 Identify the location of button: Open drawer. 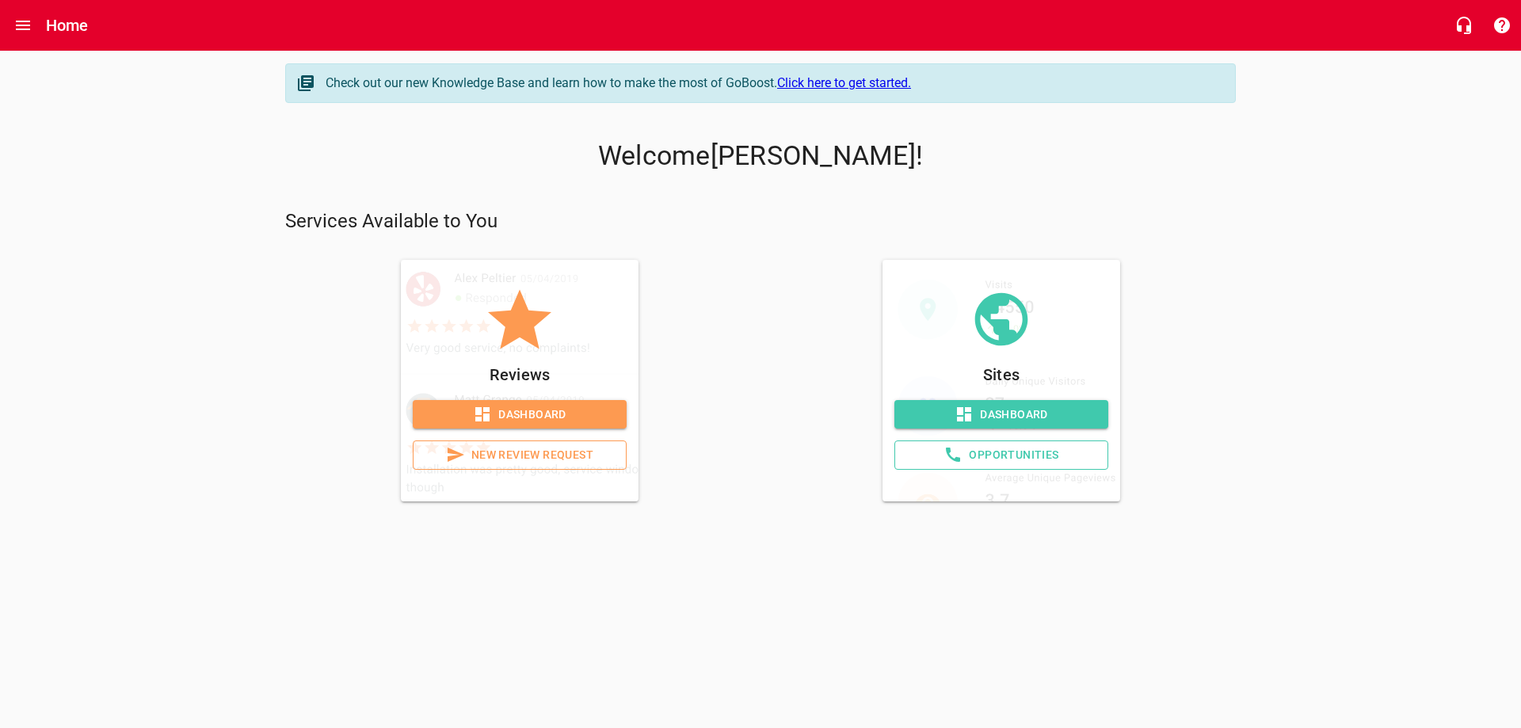
(23, 25).